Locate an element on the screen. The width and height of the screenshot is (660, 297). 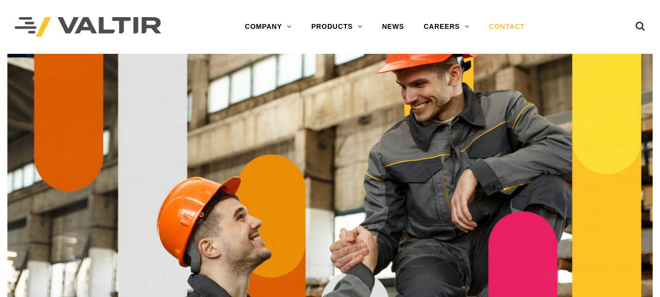
a: CONTACT is located at coordinates (507, 27).